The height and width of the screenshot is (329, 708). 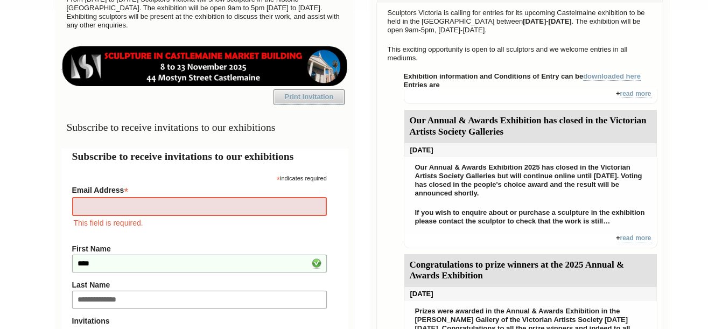 I want to click on div: indicates required, so click(x=199, y=177).